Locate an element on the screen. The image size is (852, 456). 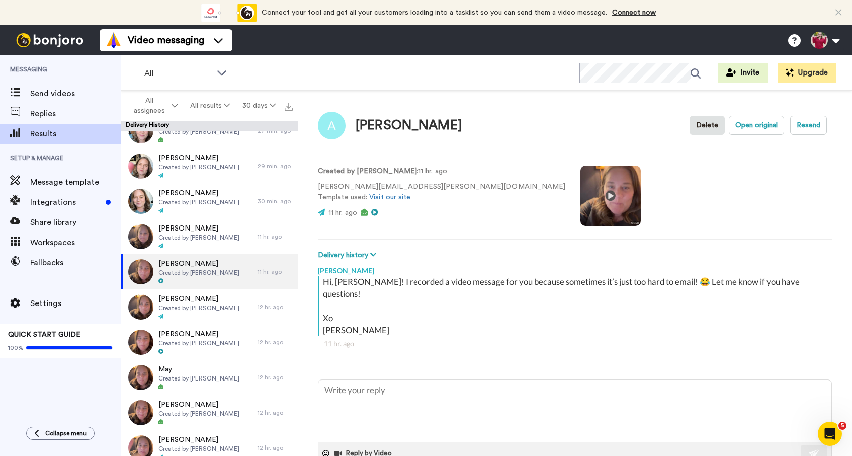
span: QUICK START GUIDE is located at coordinates (44, 334).